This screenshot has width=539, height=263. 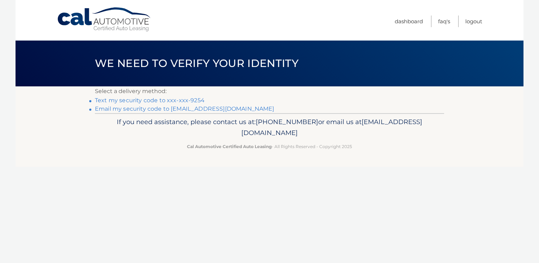 What do you see at coordinates (104, 19) in the screenshot?
I see `a: Cal Automotive` at bounding box center [104, 19].